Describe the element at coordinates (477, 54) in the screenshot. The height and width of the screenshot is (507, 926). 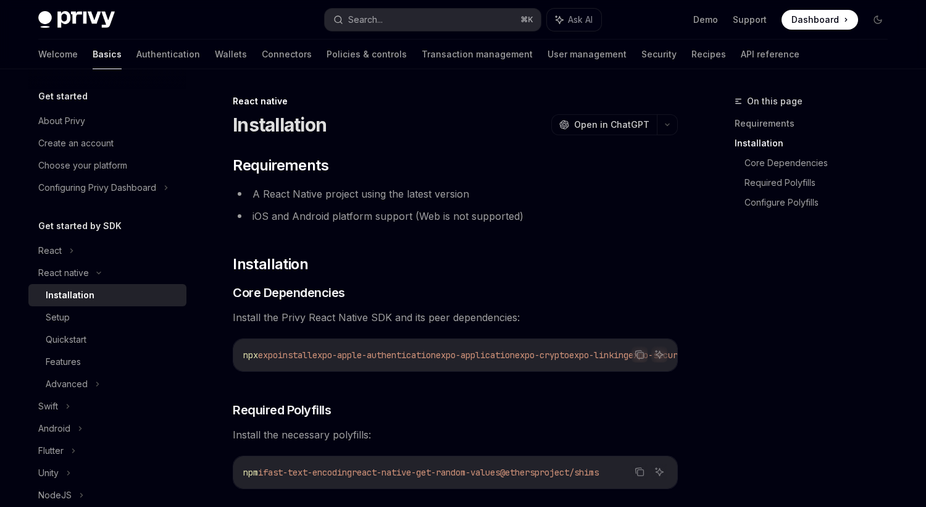
I see `a: Transaction management` at that location.